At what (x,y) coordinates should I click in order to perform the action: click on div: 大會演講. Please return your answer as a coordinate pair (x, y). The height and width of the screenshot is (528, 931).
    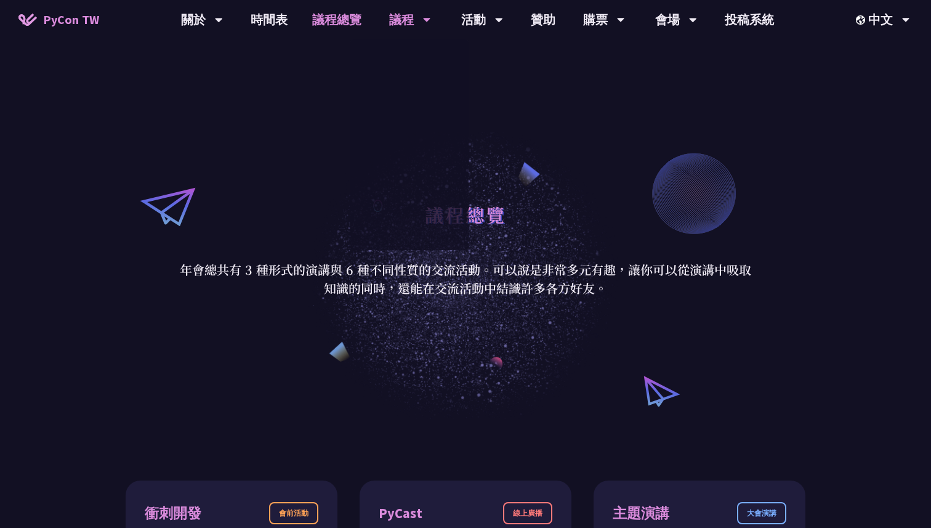
    Looking at the image, I should click on (762, 513).